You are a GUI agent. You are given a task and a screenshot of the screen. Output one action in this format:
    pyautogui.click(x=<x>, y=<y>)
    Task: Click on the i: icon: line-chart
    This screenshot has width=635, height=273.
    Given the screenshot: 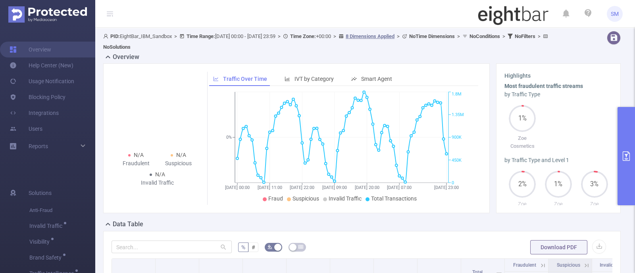 What is the action you would take?
    pyautogui.click(x=216, y=79)
    